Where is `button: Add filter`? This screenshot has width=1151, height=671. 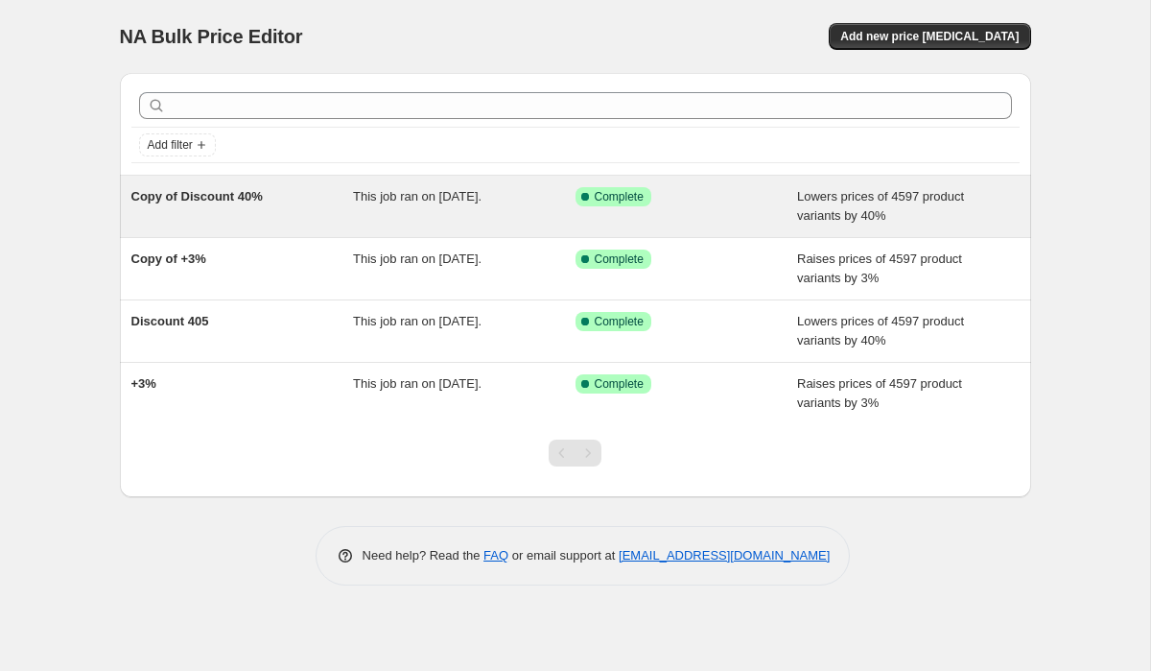
button: Add filter is located at coordinates (177, 145).